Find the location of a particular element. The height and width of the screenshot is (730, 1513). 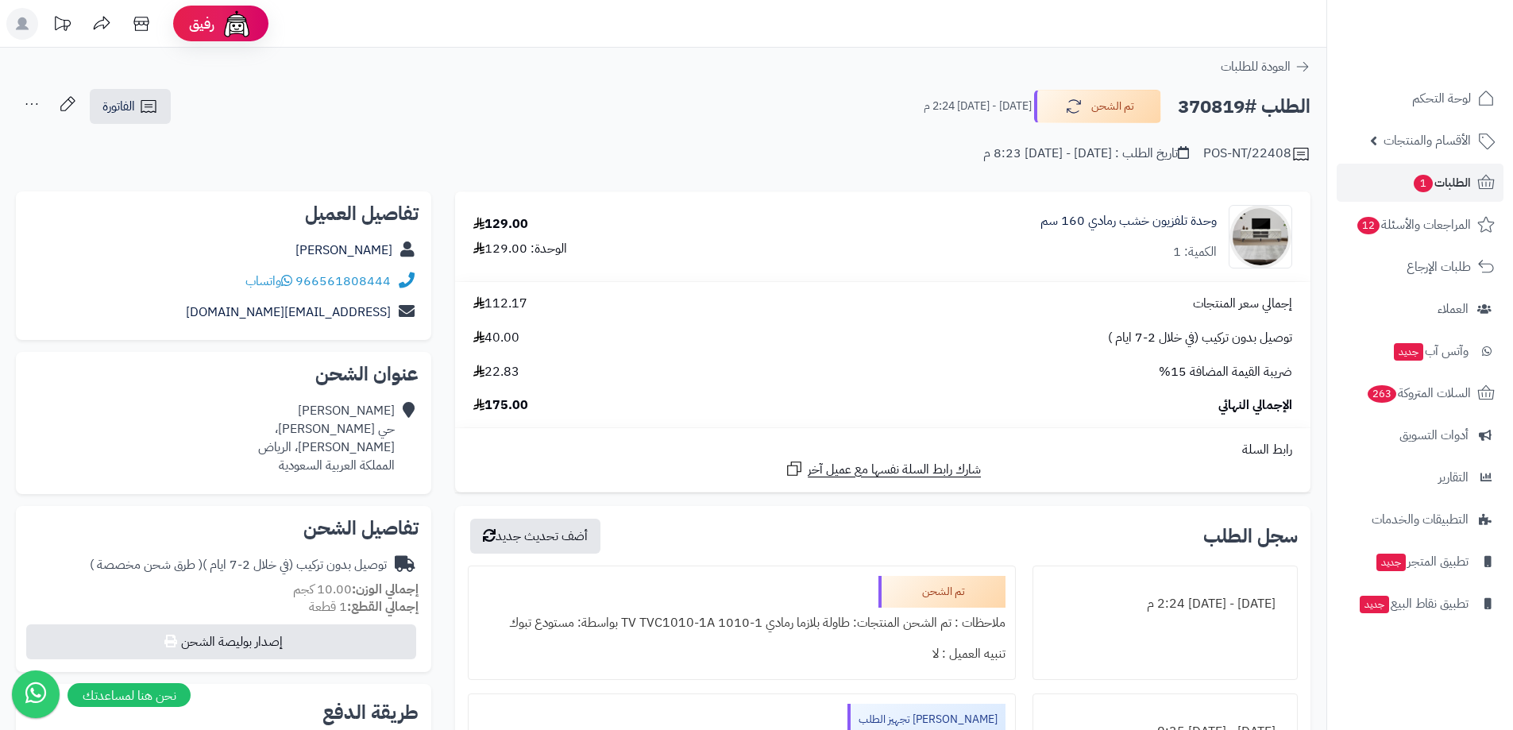

span: ضريبة القيمة المضافة 15% is located at coordinates (1225, 372).